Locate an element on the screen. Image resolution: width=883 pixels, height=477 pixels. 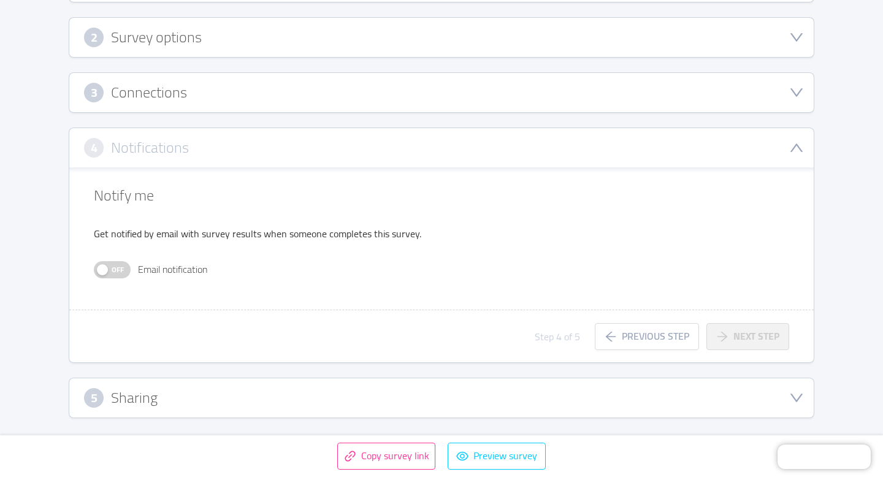
span: 5 is located at coordinates (94, 398).